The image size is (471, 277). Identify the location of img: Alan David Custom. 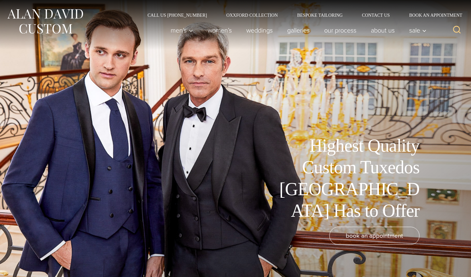
(45, 21).